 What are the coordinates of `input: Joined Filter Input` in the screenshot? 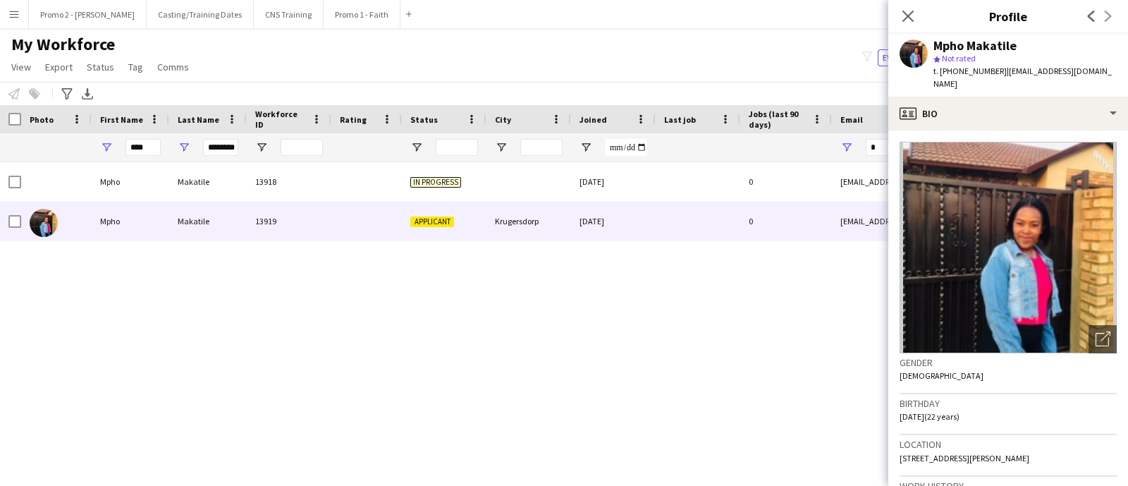 It's located at (626, 147).